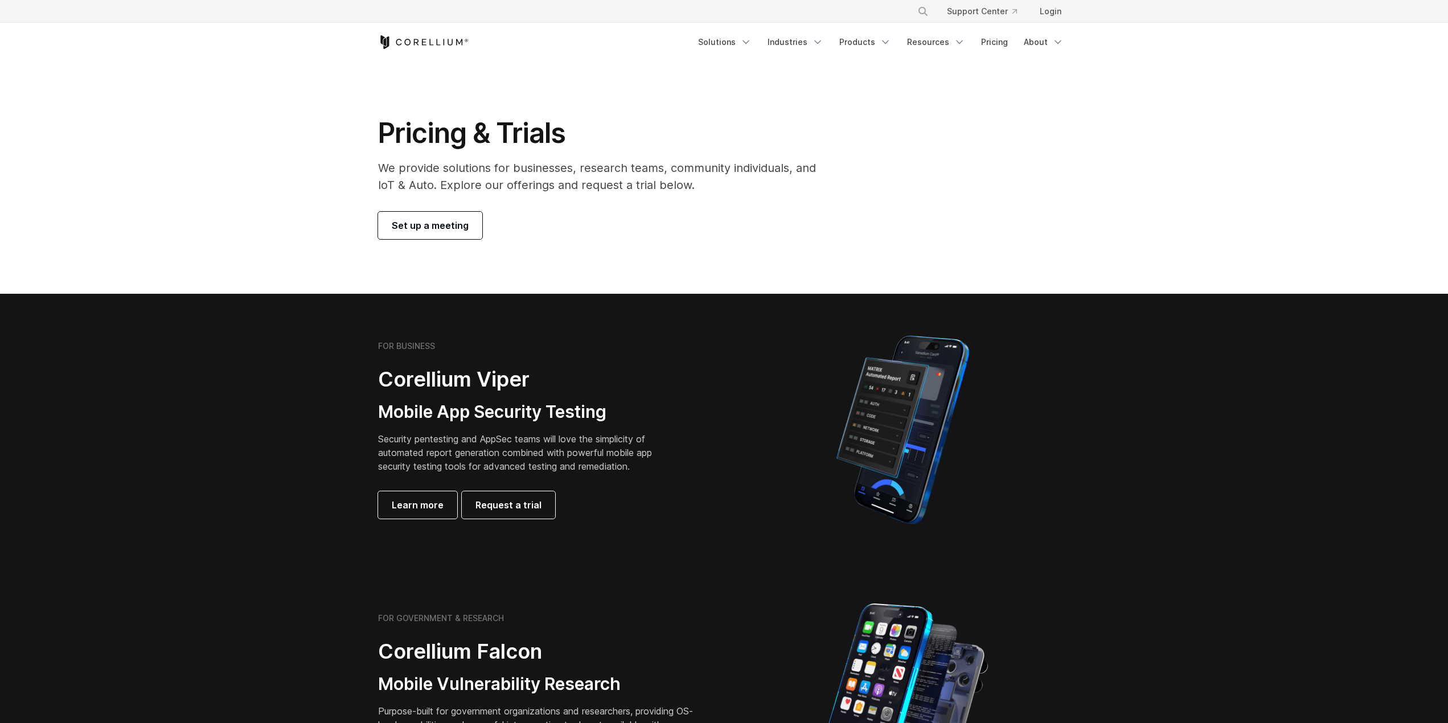 This screenshot has height=723, width=1448. I want to click on a: Pricing, so click(994, 42).